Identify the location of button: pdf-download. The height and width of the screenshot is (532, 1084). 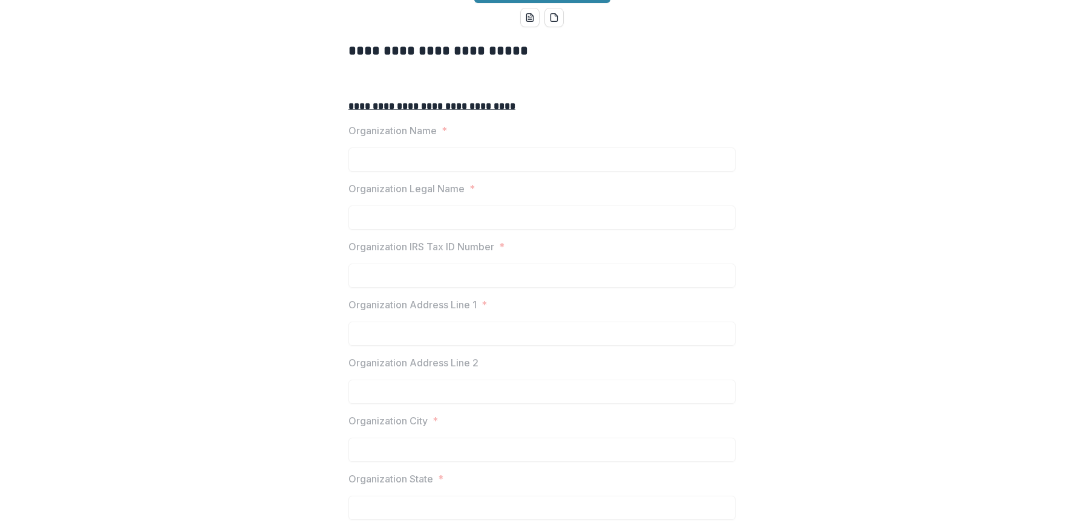
(554, 18).